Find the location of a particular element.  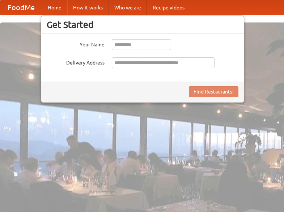

label: Delivery Address is located at coordinates (76, 62).